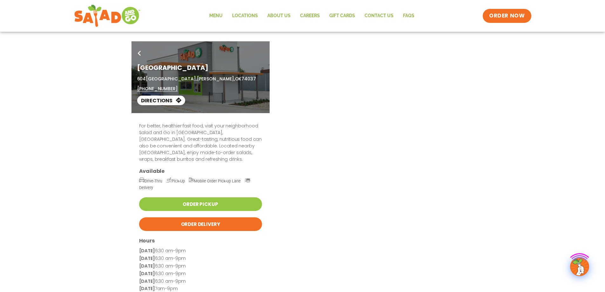 Image resolution: width=605 pixels, height=292 pixels. I want to click on span: Pick-Up, so click(176, 181).